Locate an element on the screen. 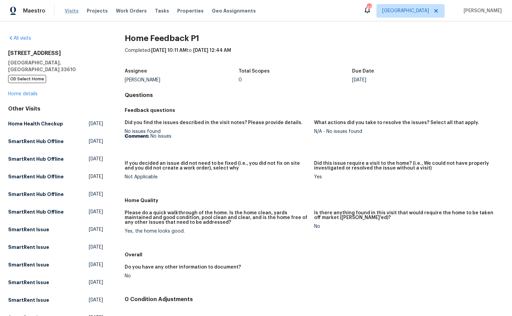 The width and height of the screenshot is (512, 316). div: Not Applicable is located at coordinates (217, 177).